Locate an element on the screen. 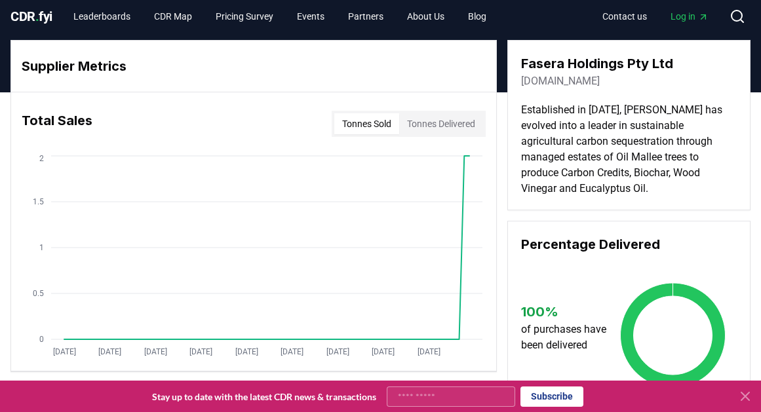  button: Tonnes Delivered is located at coordinates (441, 124).